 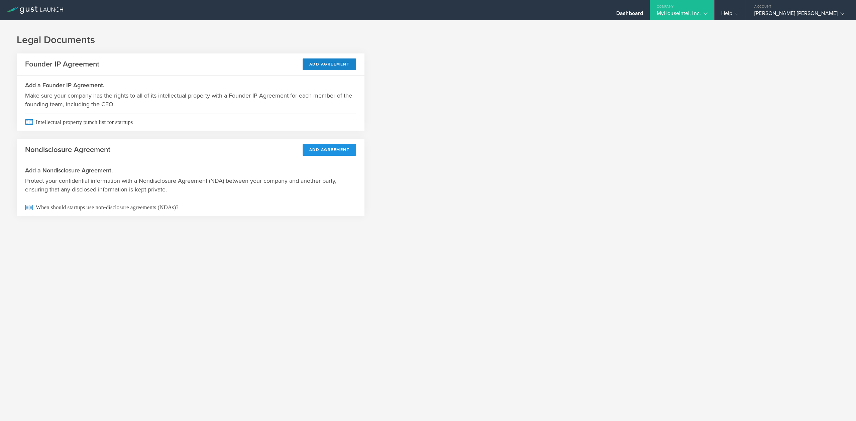 I want to click on h3: Add a Nondisclosure Agreement., so click(x=191, y=171).